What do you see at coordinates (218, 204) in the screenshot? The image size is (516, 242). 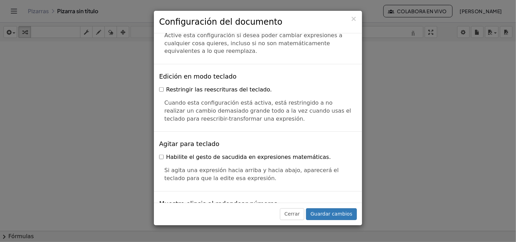 I see `h4: Muestre elipsis al redondear números` at bounding box center [218, 204].